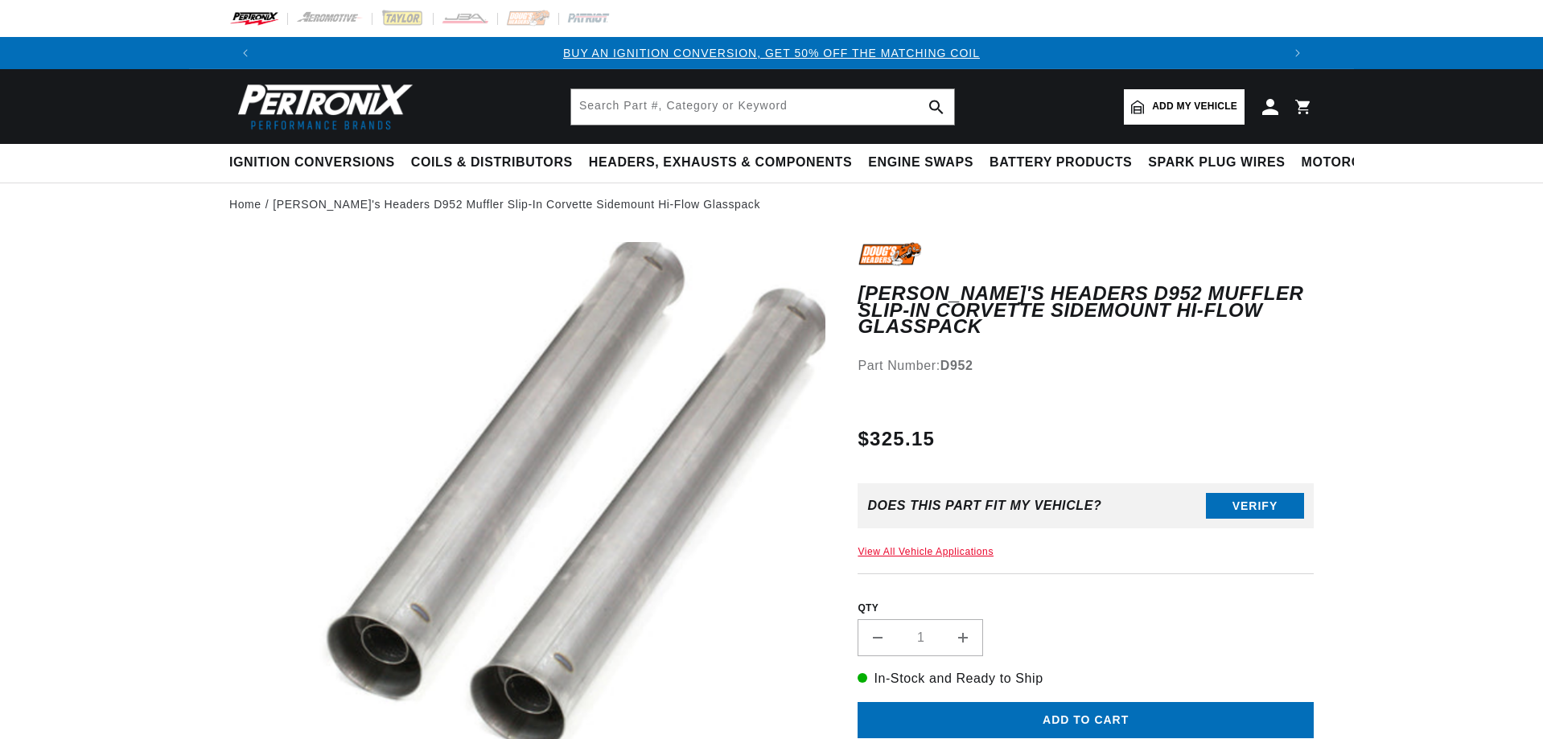 The height and width of the screenshot is (739, 1543). Describe the element at coordinates (921, 163) in the screenshot. I see `span: Engine Swaps` at that location.